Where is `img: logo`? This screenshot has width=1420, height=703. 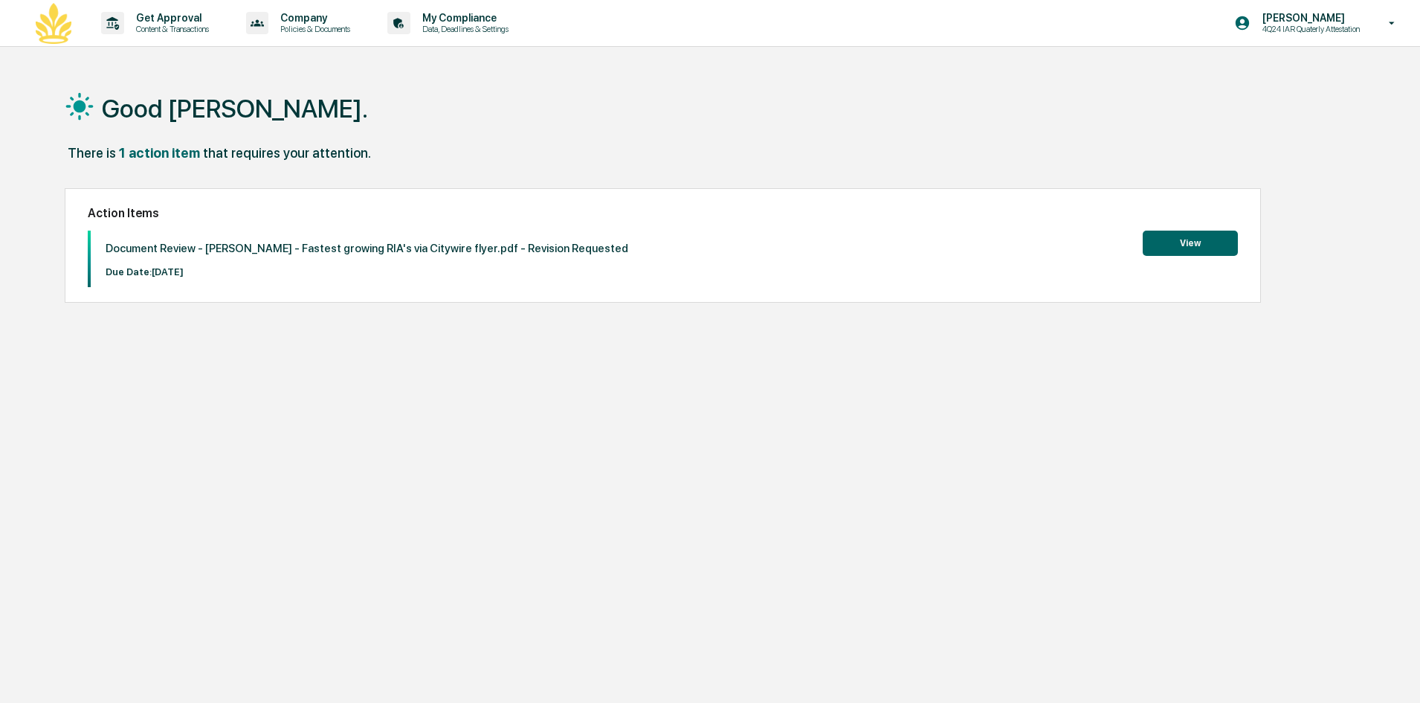 img: logo is located at coordinates (54, 23).